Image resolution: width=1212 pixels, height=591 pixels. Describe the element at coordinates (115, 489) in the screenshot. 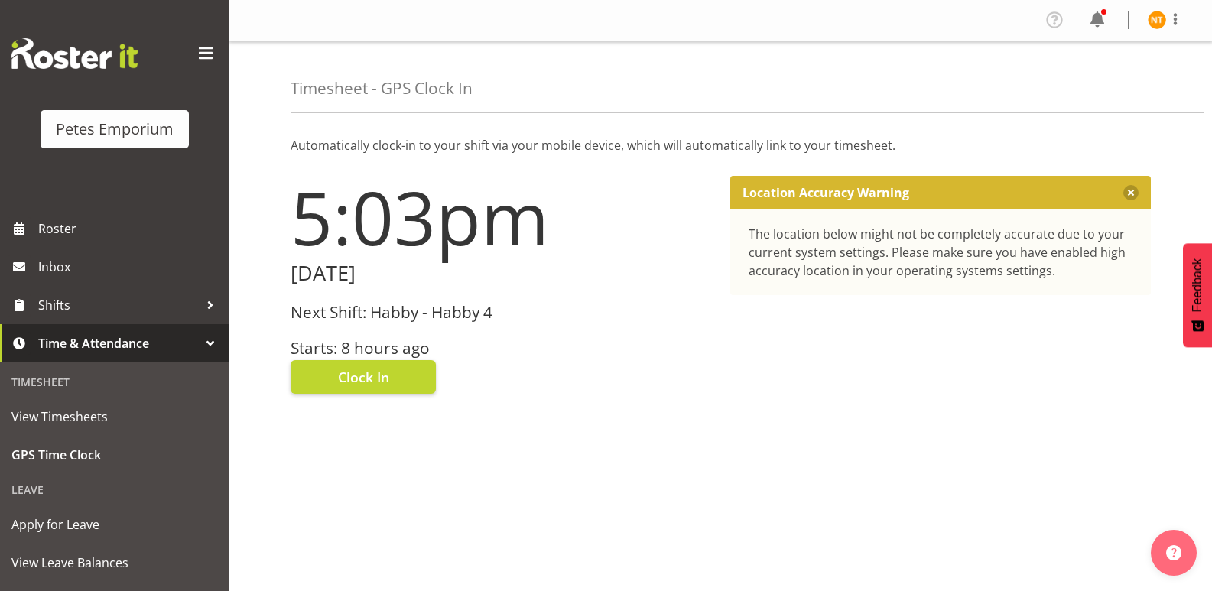

I see `div: Leave` at that location.